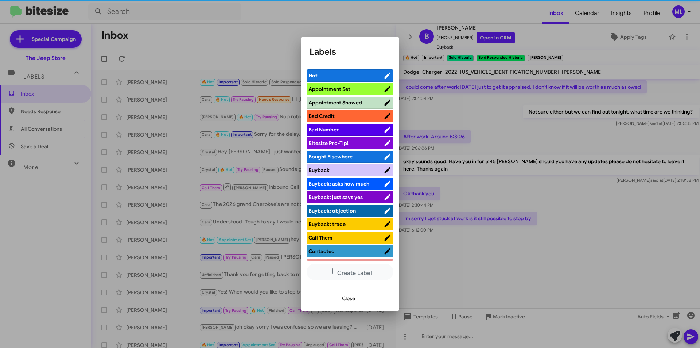 The height and width of the screenshot is (348, 700). What do you see at coordinates (322, 251) in the screenshot?
I see `span: Contacted` at bounding box center [322, 251].